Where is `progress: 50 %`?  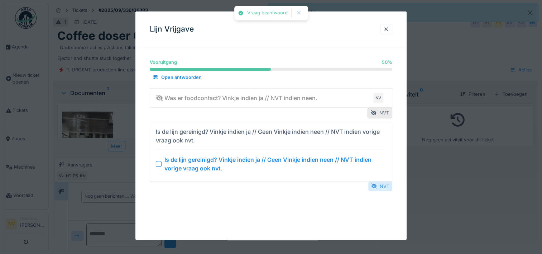 progress: 50 % is located at coordinates (271, 69).